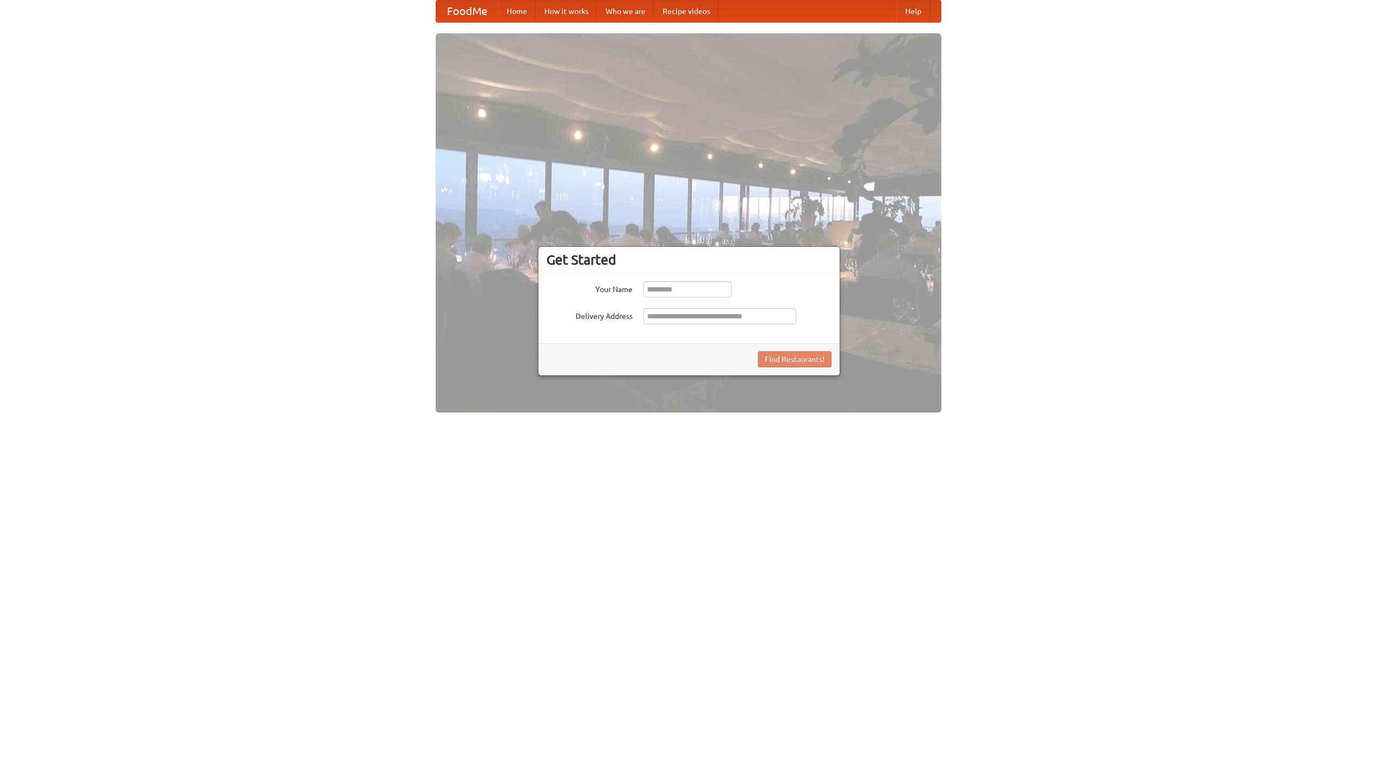 The width and height of the screenshot is (1377, 761). I want to click on h3: Get Started, so click(689, 260).